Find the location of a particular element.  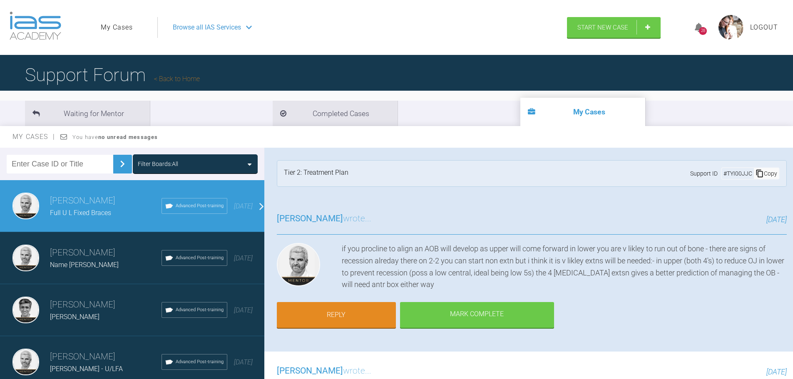

span: You have is located at coordinates (115, 137).